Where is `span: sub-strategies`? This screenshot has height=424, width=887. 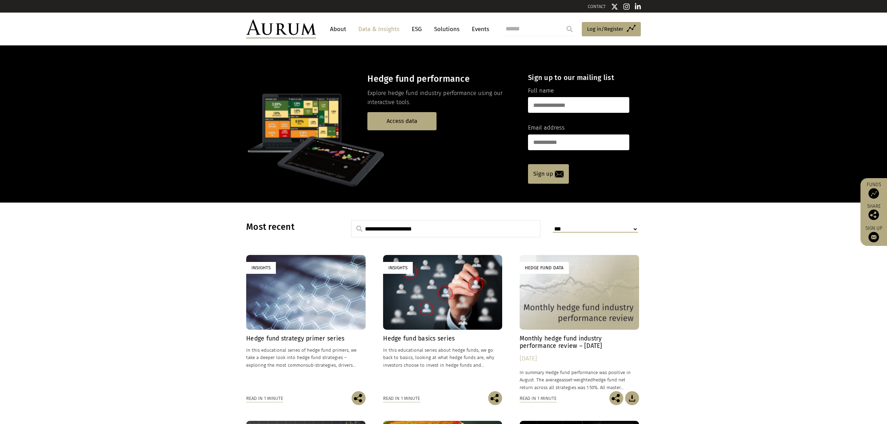 span: sub-strategies is located at coordinates (321, 365).